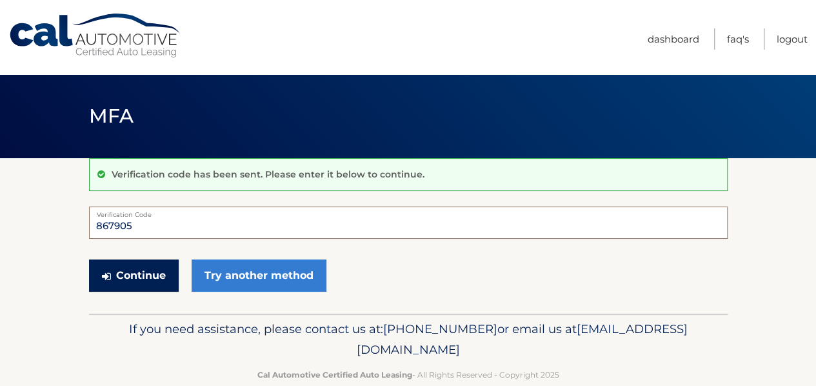  What do you see at coordinates (674, 39) in the screenshot?
I see `a: Dashboard` at bounding box center [674, 39].